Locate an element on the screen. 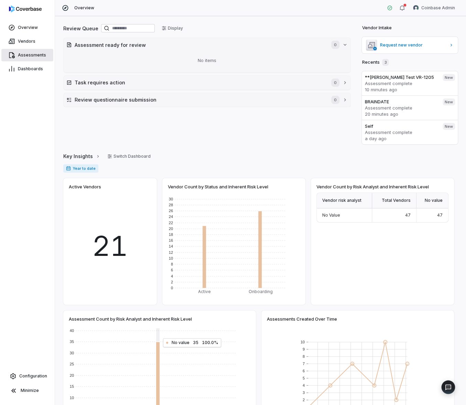  span: Key Insights is located at coordinates (78, 156).